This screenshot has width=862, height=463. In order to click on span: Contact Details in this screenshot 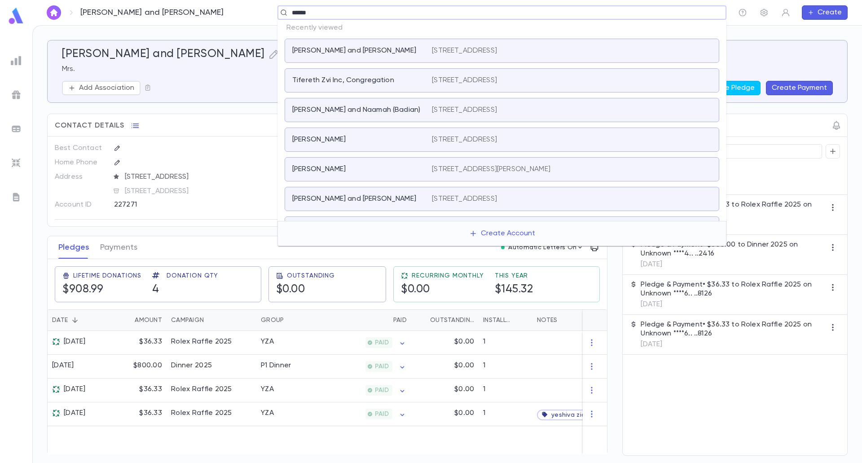, I will do `click(89, 126)`.